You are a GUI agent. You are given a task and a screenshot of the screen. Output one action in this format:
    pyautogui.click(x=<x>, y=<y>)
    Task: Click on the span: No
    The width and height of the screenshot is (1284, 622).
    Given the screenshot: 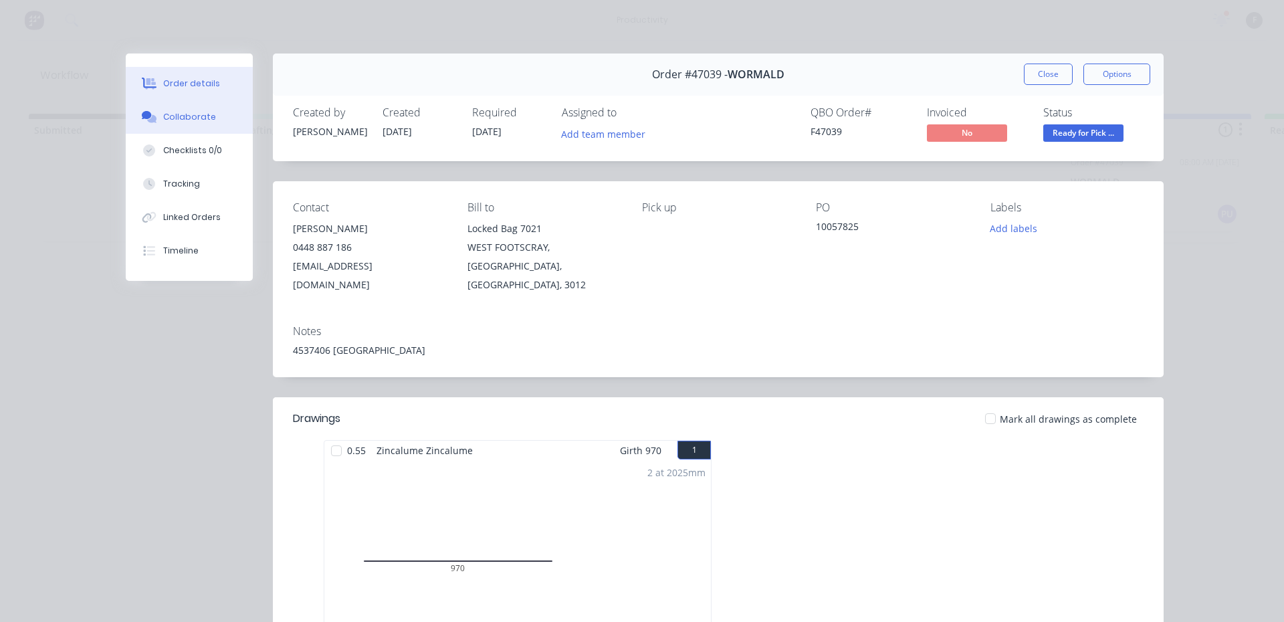 What is the action you would take?
    pyautogui.click(x=967, y=132)
    